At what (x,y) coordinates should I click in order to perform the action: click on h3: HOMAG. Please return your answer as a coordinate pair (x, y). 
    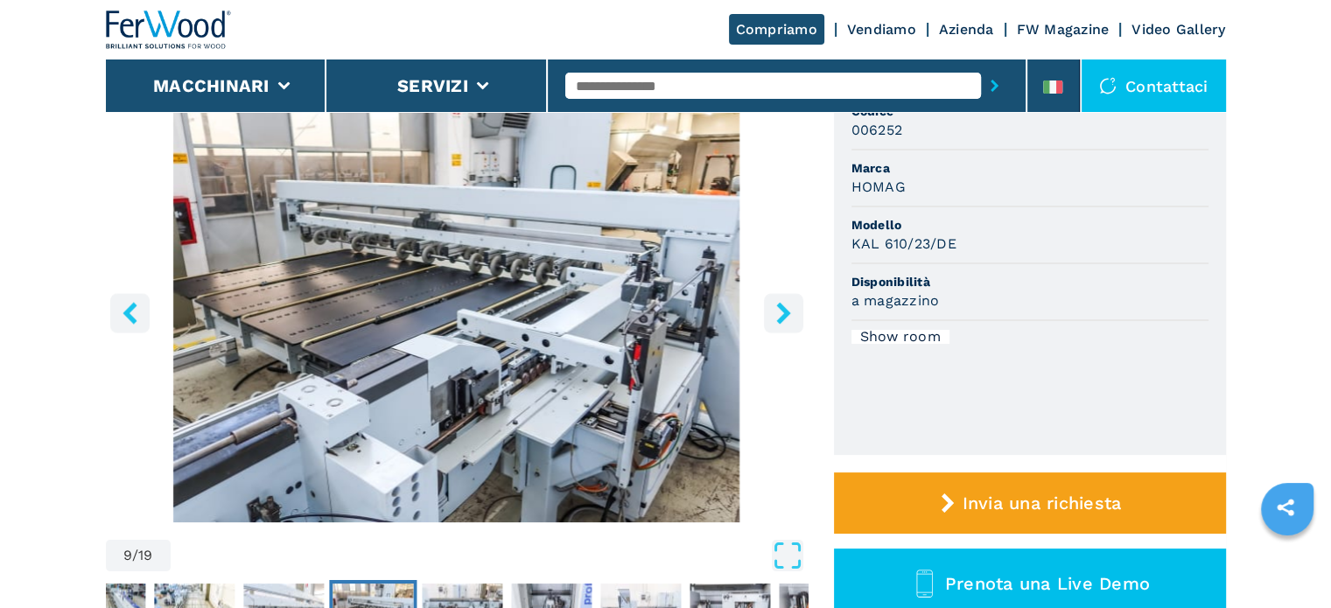
    Looking at the image, I should click on (879, 186).